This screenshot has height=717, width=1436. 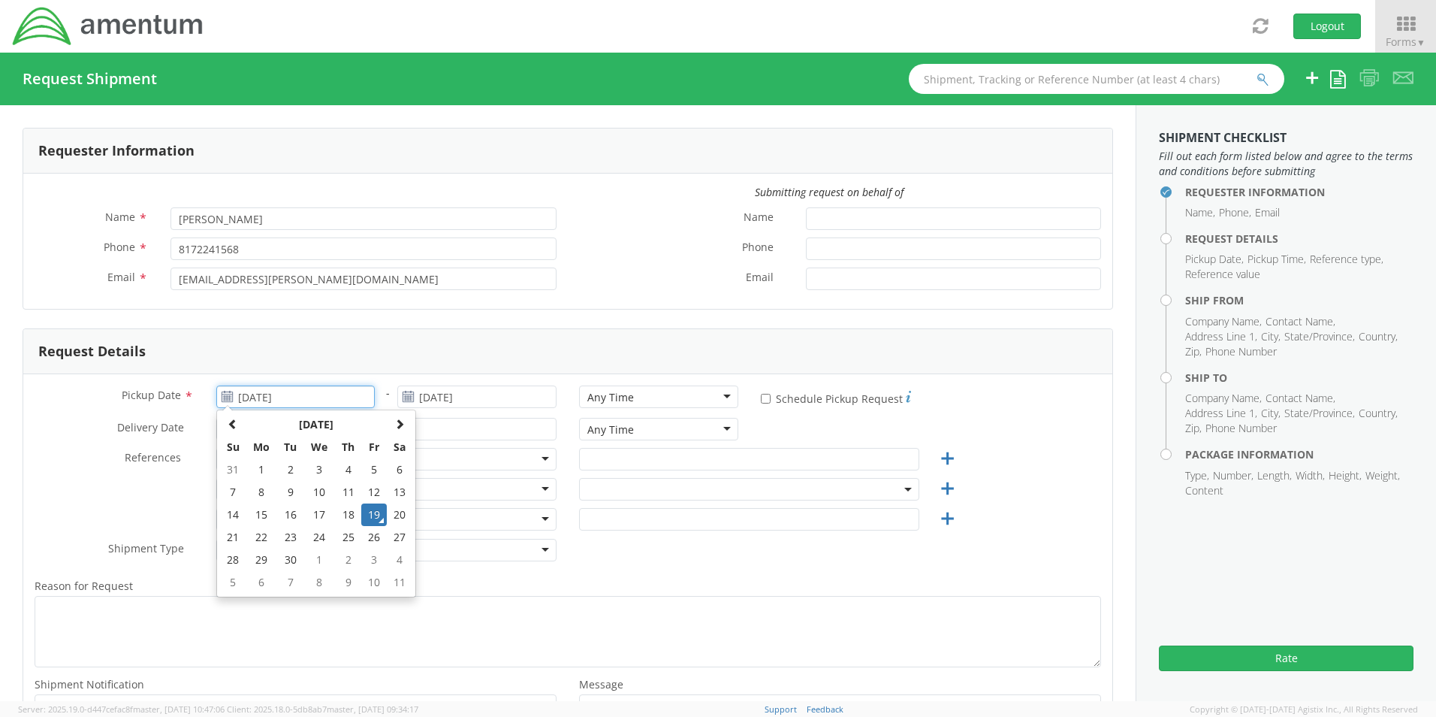 I want to click on td: 19, so click(x=374, y=515).